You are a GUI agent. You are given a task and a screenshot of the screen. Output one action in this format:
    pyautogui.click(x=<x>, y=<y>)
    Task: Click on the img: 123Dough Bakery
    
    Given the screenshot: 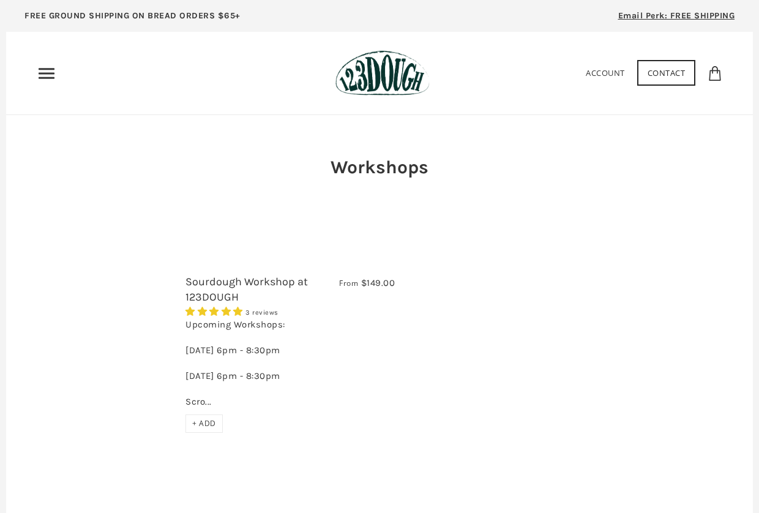 What is the action you would take?
    pyautogui.click(x=382, y=73)
    